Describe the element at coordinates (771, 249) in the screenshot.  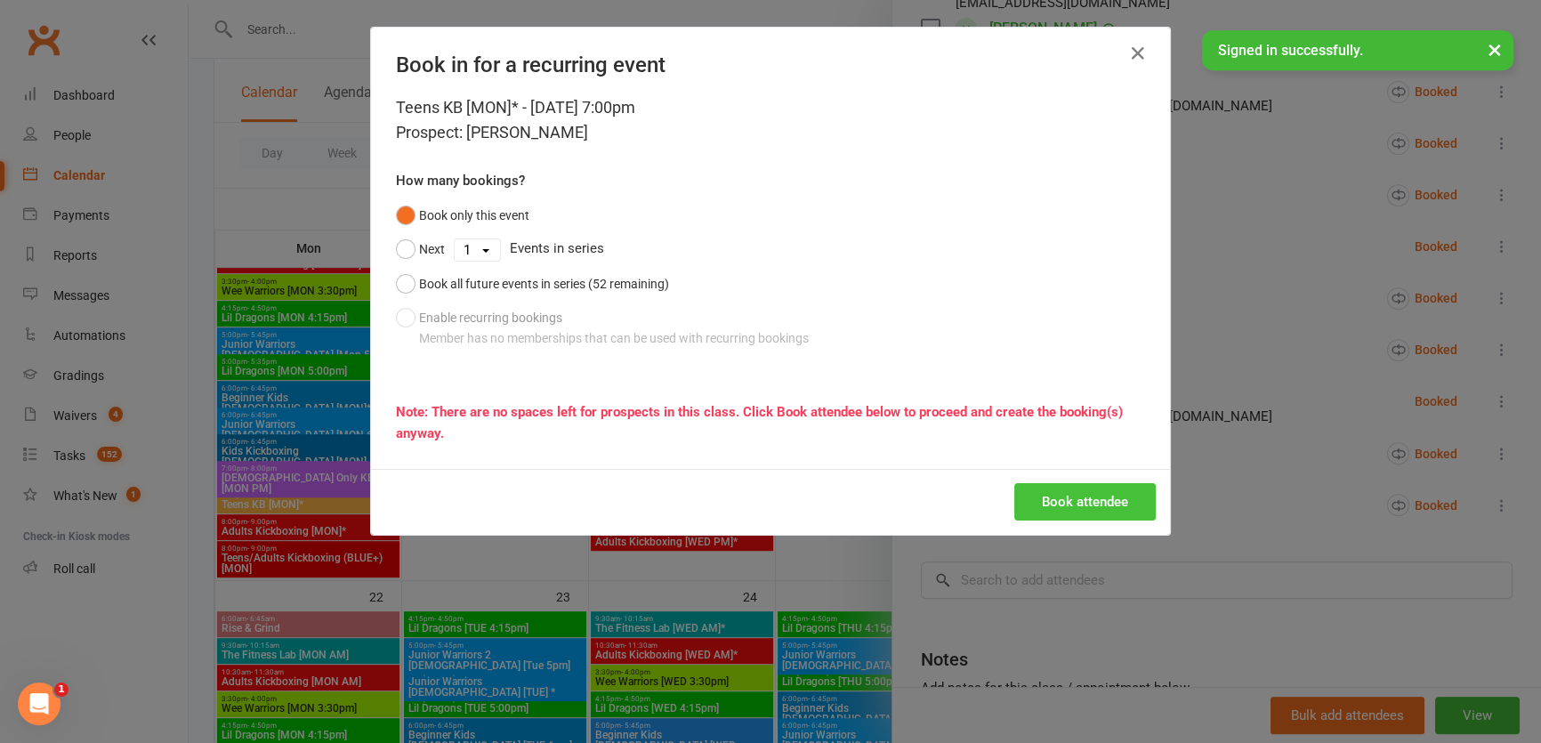
I see `div: Events in series` at that location.